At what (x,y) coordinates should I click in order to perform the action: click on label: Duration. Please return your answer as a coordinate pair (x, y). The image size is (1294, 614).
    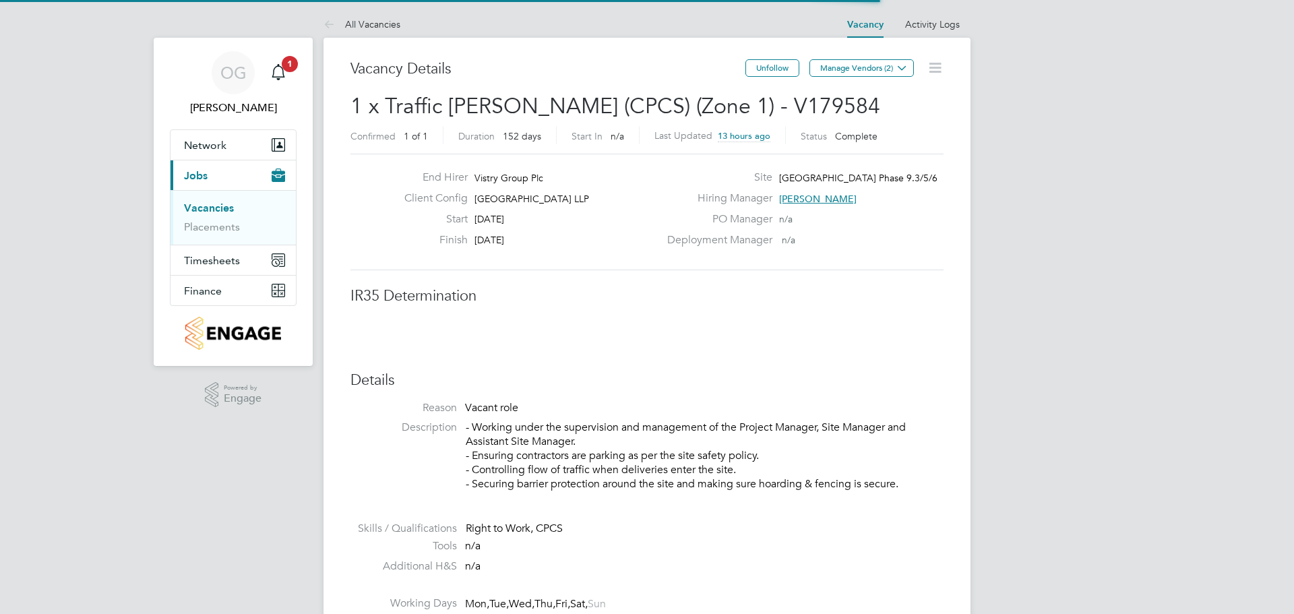
    Looking at the image, I should click on (477, 136).